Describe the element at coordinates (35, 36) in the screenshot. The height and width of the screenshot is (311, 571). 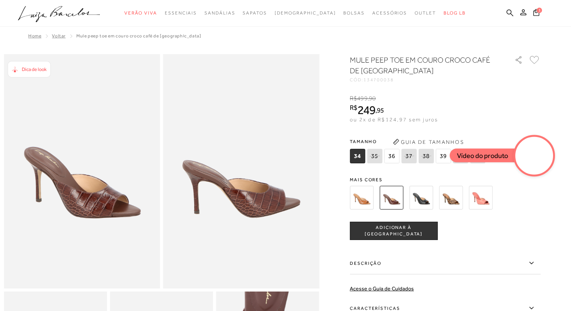
I see `a: Home` at that location.